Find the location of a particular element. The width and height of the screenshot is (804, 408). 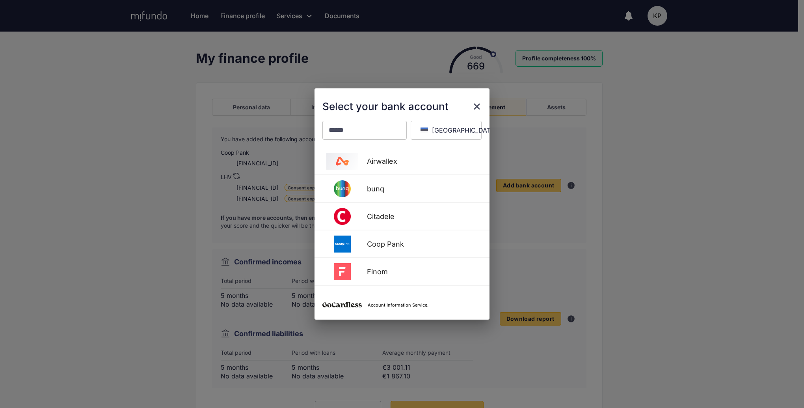

p: Account Information Service. is located at coordinates (398, 305).